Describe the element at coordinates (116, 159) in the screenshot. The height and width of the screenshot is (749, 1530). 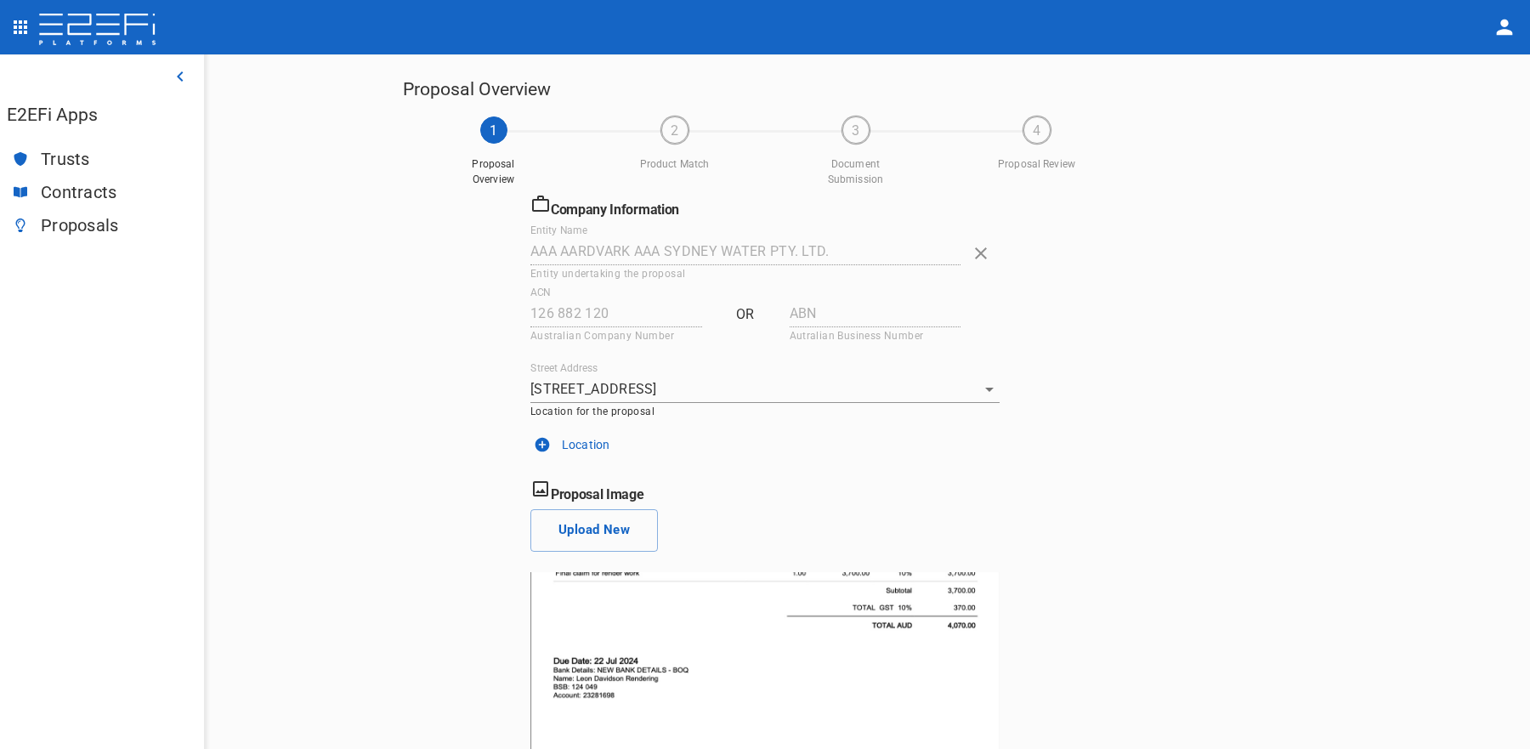
I see `span: Trusts` at that location.